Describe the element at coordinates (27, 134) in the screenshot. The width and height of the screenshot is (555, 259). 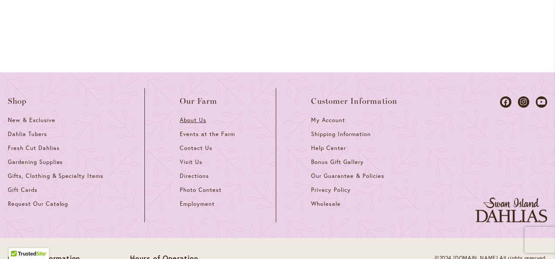
I see `span: Dahlia Tubers` at that location.